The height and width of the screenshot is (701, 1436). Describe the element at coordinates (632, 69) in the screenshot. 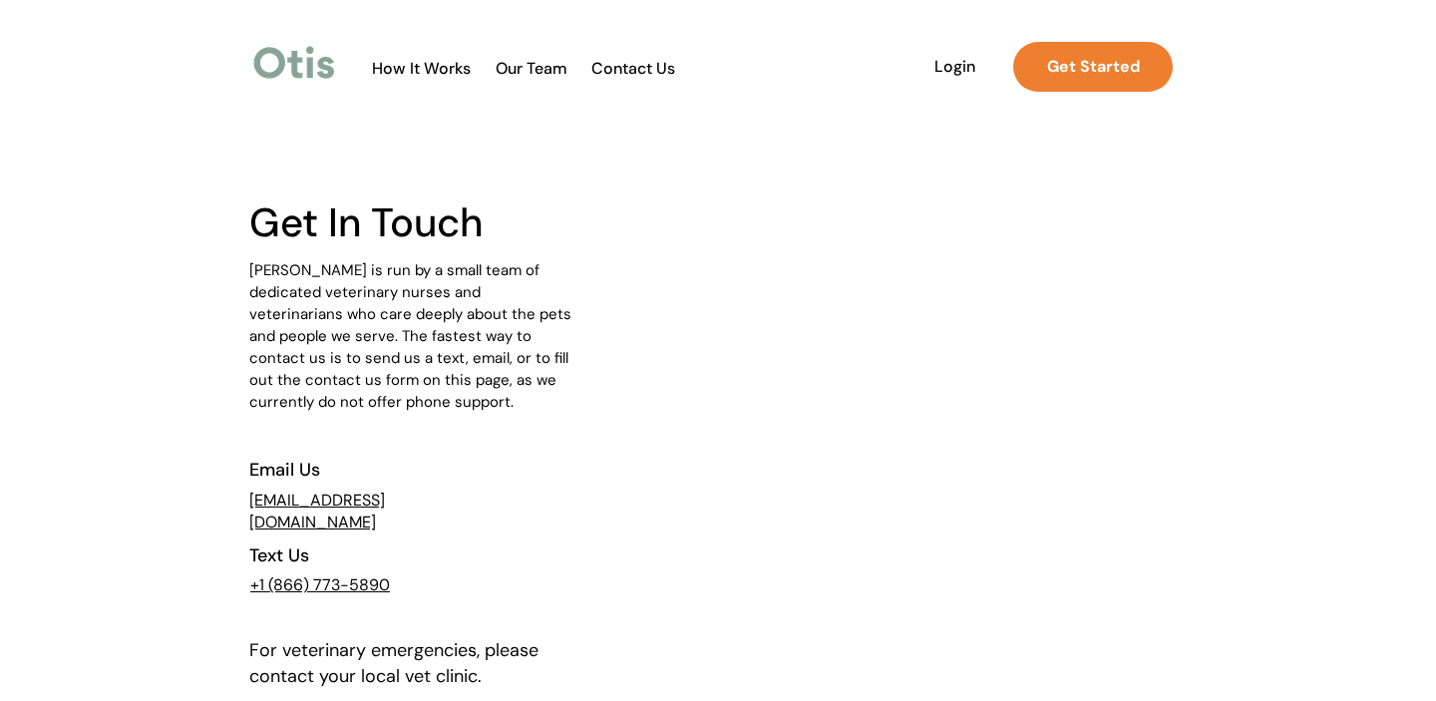

I see `a: Contact Us` at that location.